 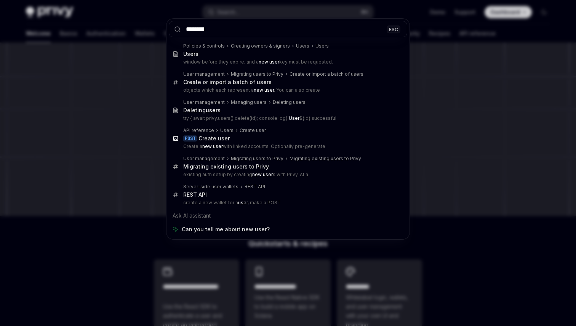 What do you see at coordinates (198, 131) in the screenshot?
I see `div: API reference` at bounding box center [198, 131].